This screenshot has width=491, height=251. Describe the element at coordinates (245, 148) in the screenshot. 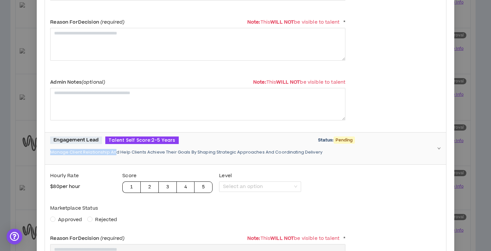

I see `div: Engagement LeadTalent Self Score:2-5 YearsStatus:PendingManage Client Relationship And Help Clien...` at that location.